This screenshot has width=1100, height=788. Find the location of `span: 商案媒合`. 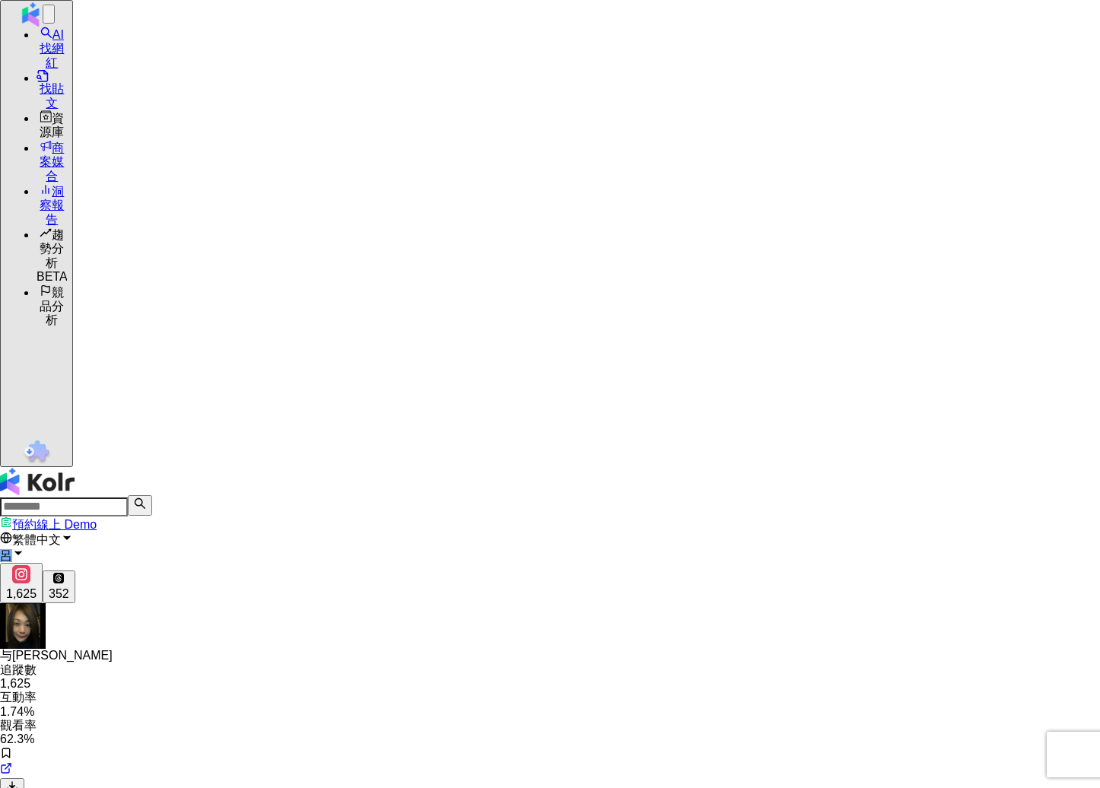

span: 商案媒合 is located at coordinates (52, 162).